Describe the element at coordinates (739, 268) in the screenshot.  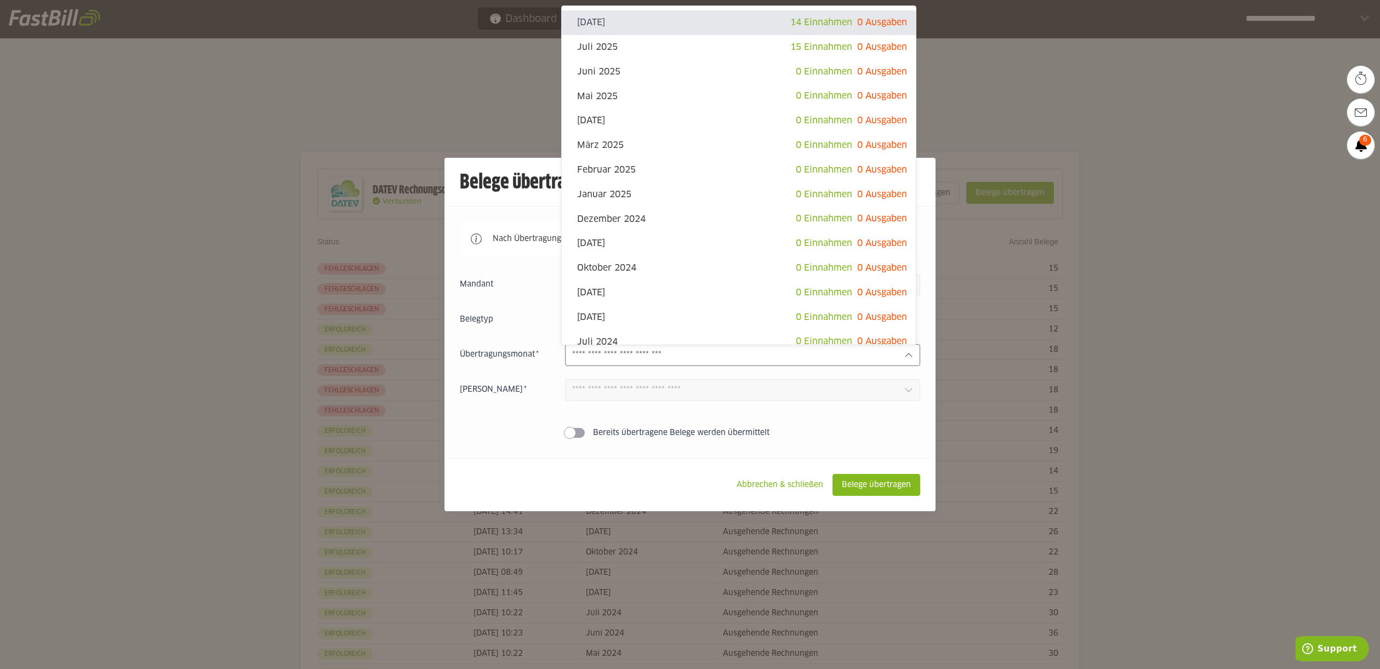
I see `sl-option: Oktober 2024` at that location.